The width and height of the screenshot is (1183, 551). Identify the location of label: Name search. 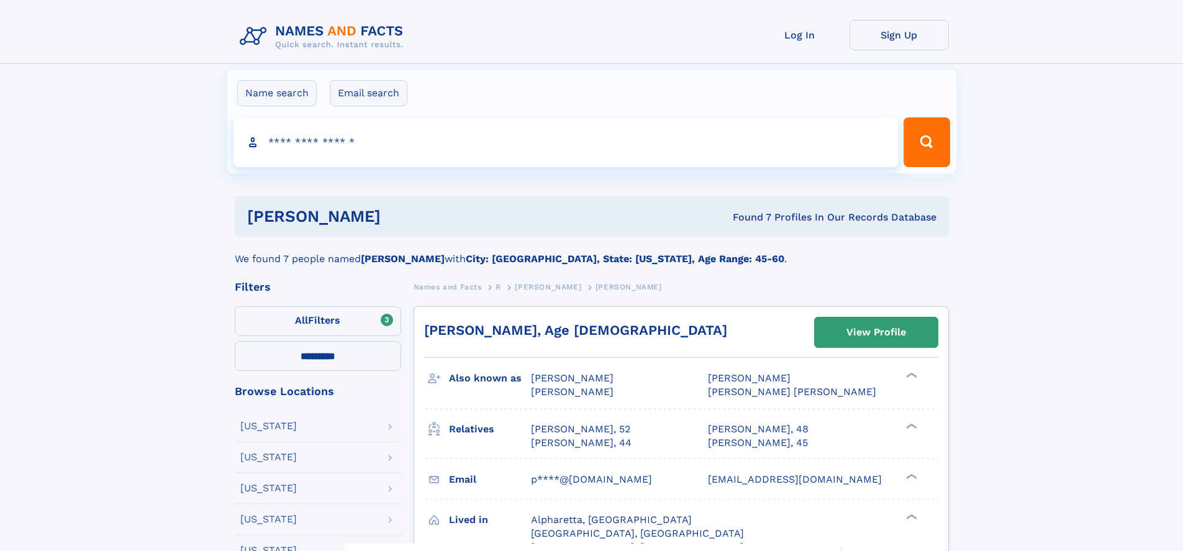
(277, 93).